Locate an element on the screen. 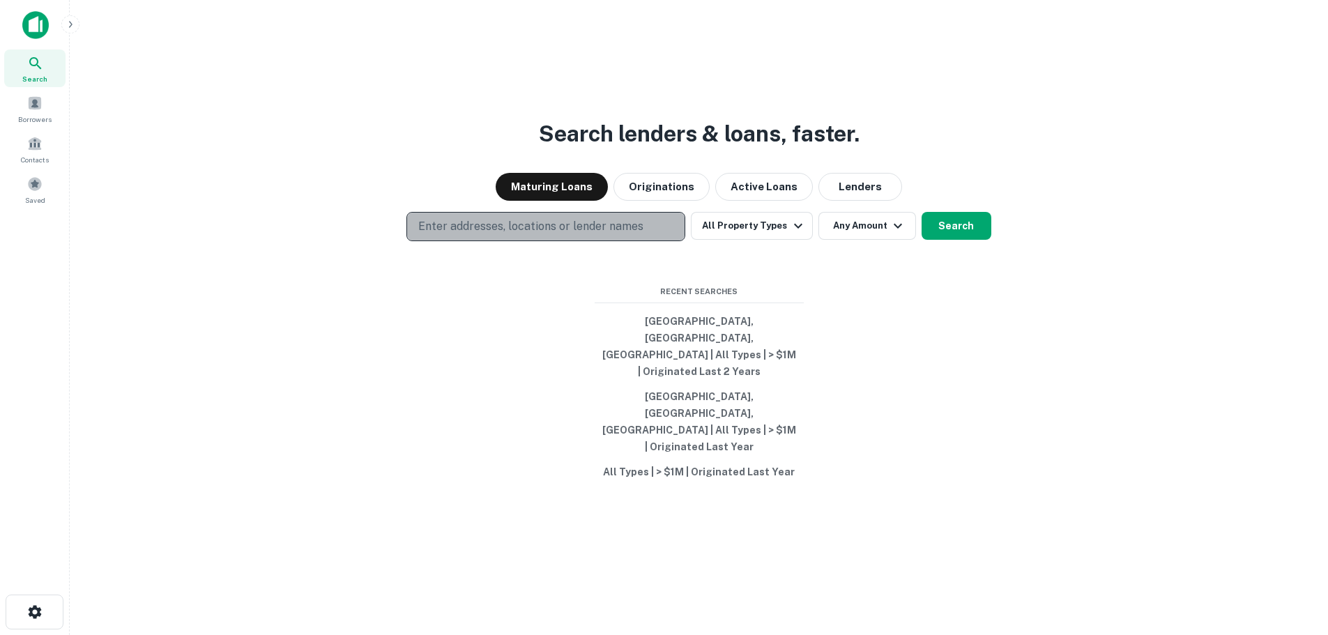 This screenshot has width=1328, height=635. div: Borrowers is located at coordinates (35, 109).